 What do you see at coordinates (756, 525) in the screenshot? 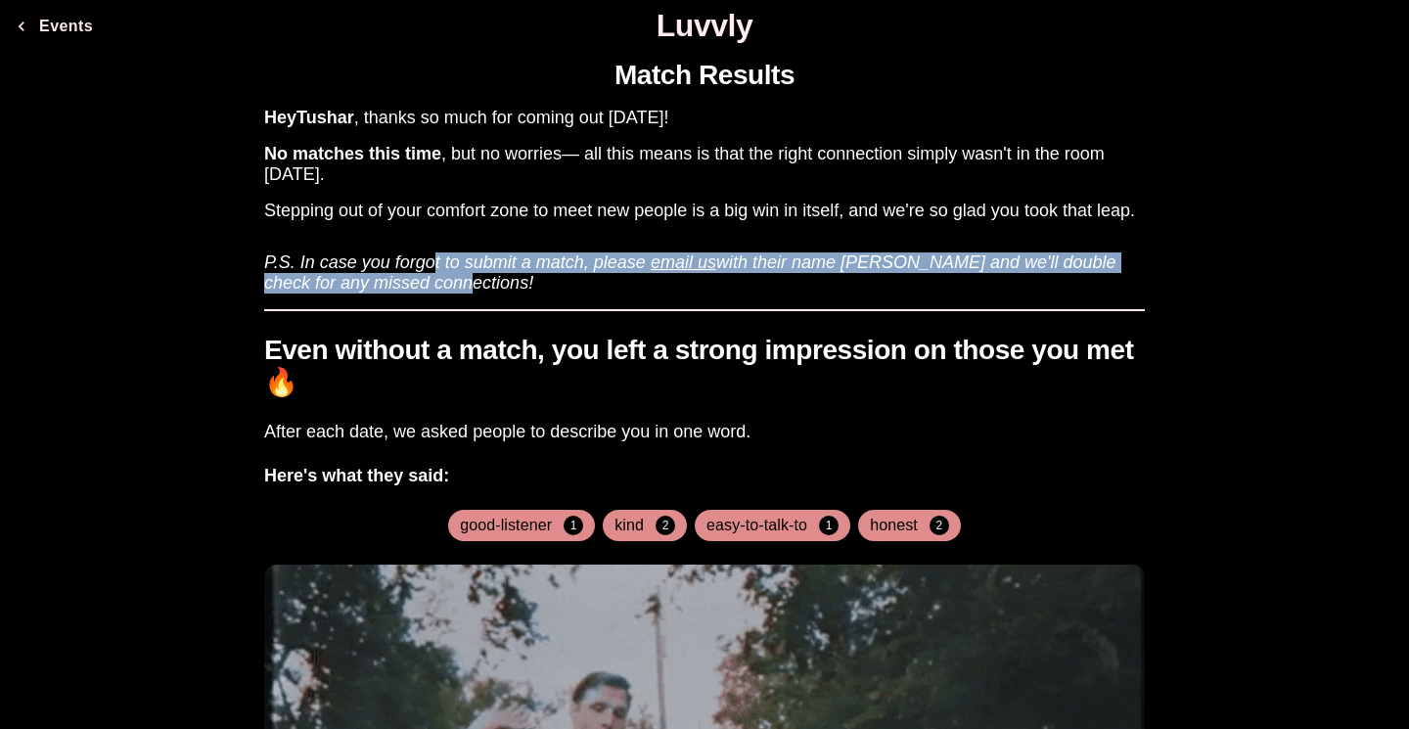
I see `h4: easy-to-talk-to` at bounding box center [756, 525].